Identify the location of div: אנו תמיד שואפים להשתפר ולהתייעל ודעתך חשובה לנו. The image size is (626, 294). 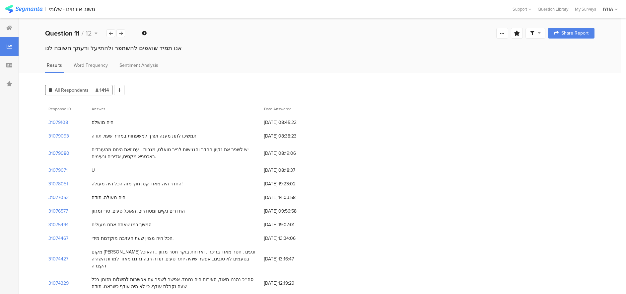
(320, 48).